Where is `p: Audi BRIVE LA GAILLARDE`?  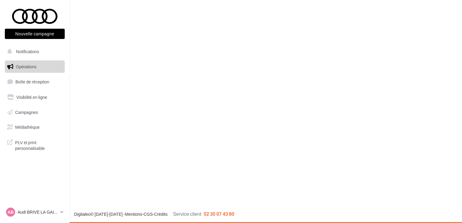
p: Audi BRIVE LA GAILLARDE is located at coordinates (37, 212).